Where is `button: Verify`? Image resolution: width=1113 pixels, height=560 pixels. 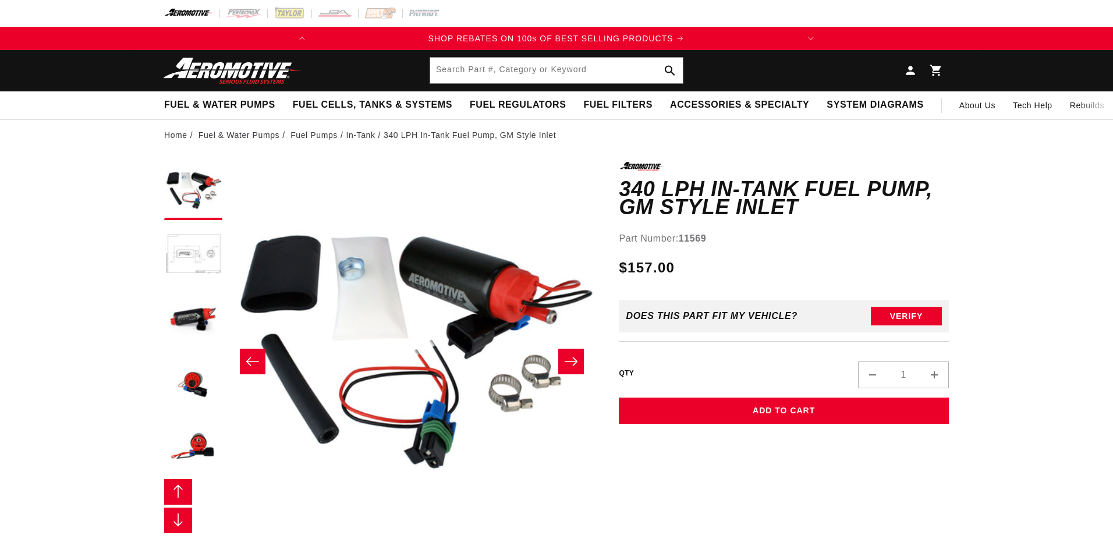 button: Verify is located at coordinates (906, 316).